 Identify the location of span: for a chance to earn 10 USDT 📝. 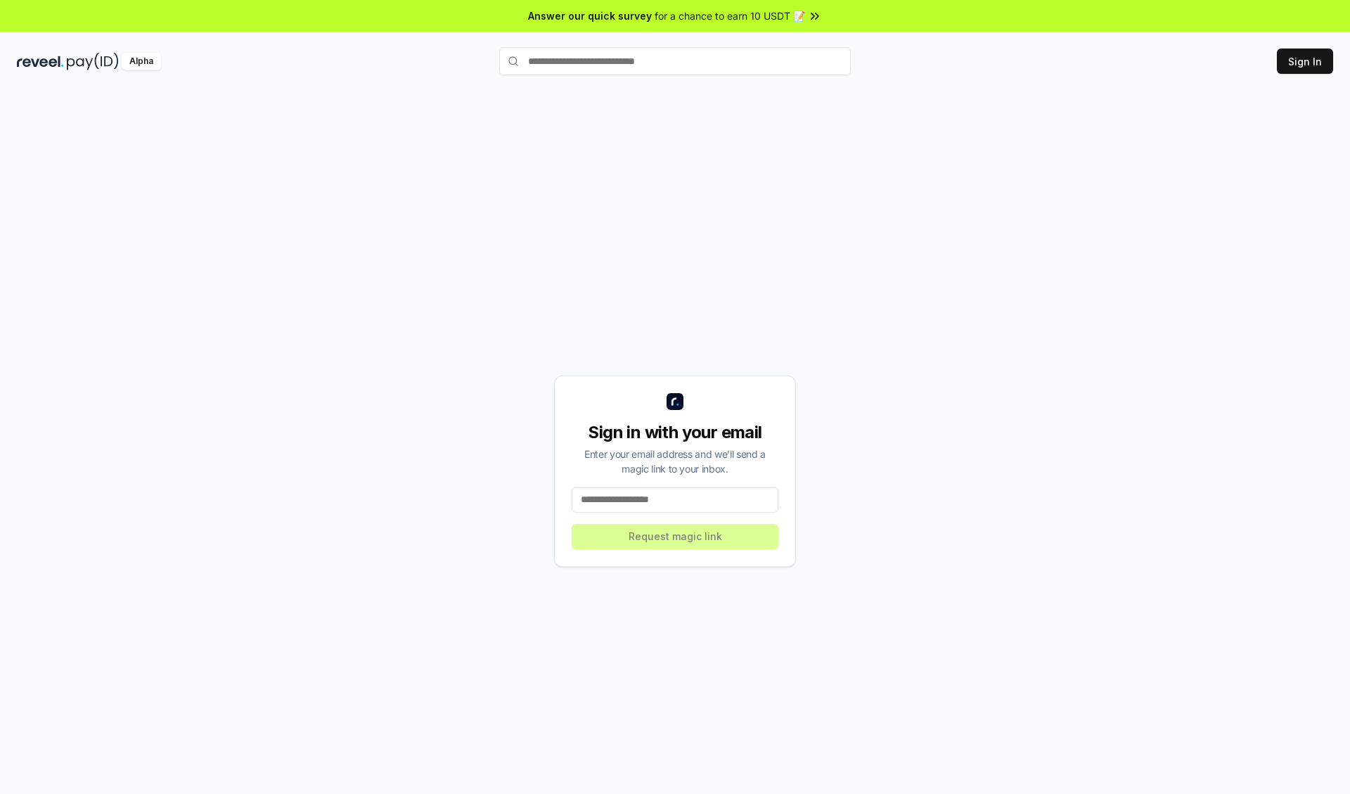
(730, 15).